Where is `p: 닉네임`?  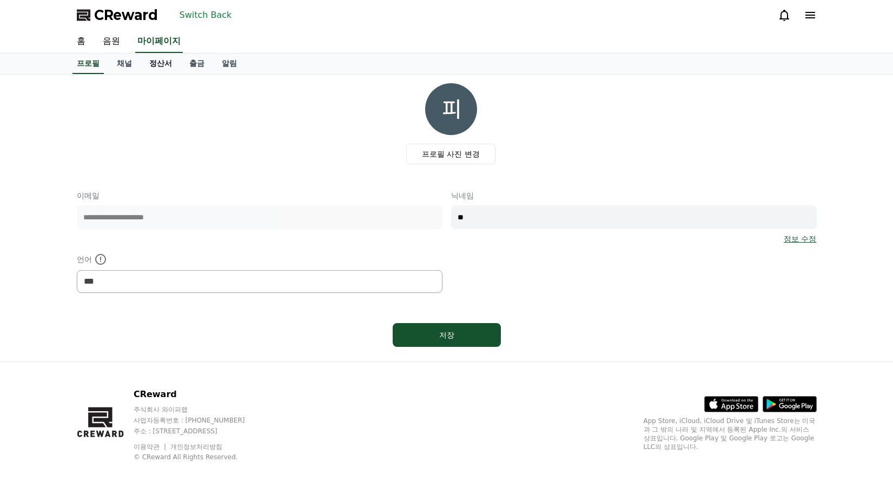 p: 닉네임 is located at coordinates (634, 196).